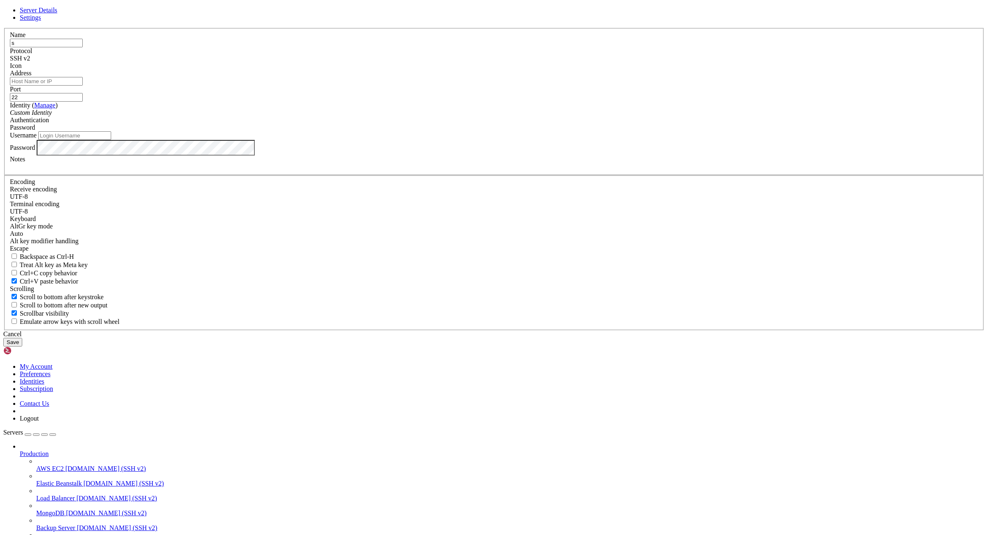  What do you see at coordinates (50, 469) in the screenshot?
I see `span: AWS EC2` at bounding box center [50, 469].